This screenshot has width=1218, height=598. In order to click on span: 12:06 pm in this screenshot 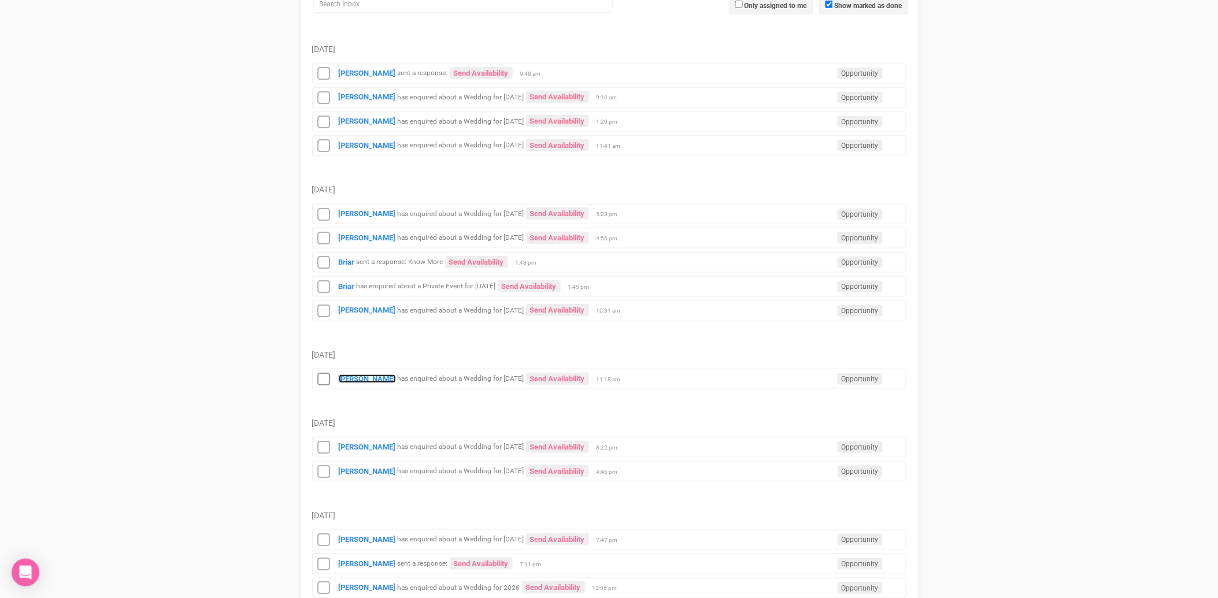, I will do `click(607, 588)`.